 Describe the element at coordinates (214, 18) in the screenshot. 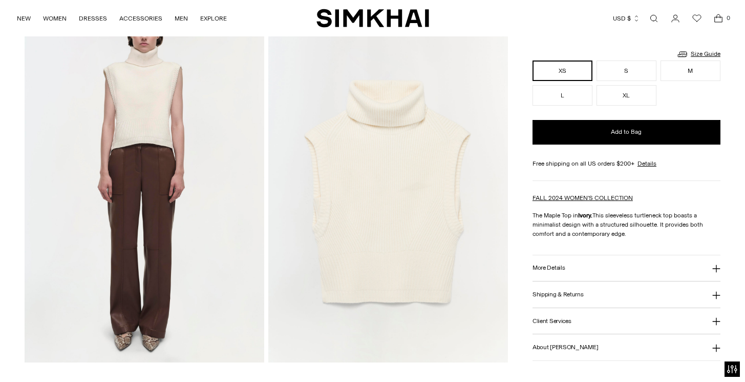

I see `a: EXPLORE` at that location.